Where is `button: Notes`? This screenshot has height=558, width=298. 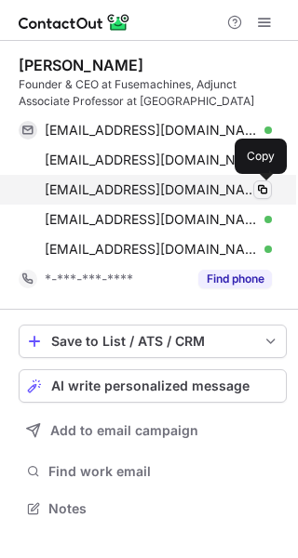 button: Notes is located at coordinates (153, 509).